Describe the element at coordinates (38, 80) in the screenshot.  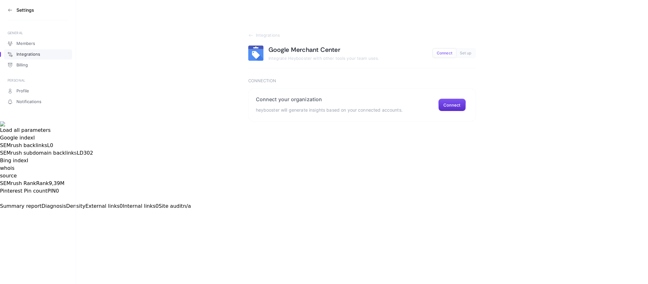
I see `div: PERSONAL` at that location.